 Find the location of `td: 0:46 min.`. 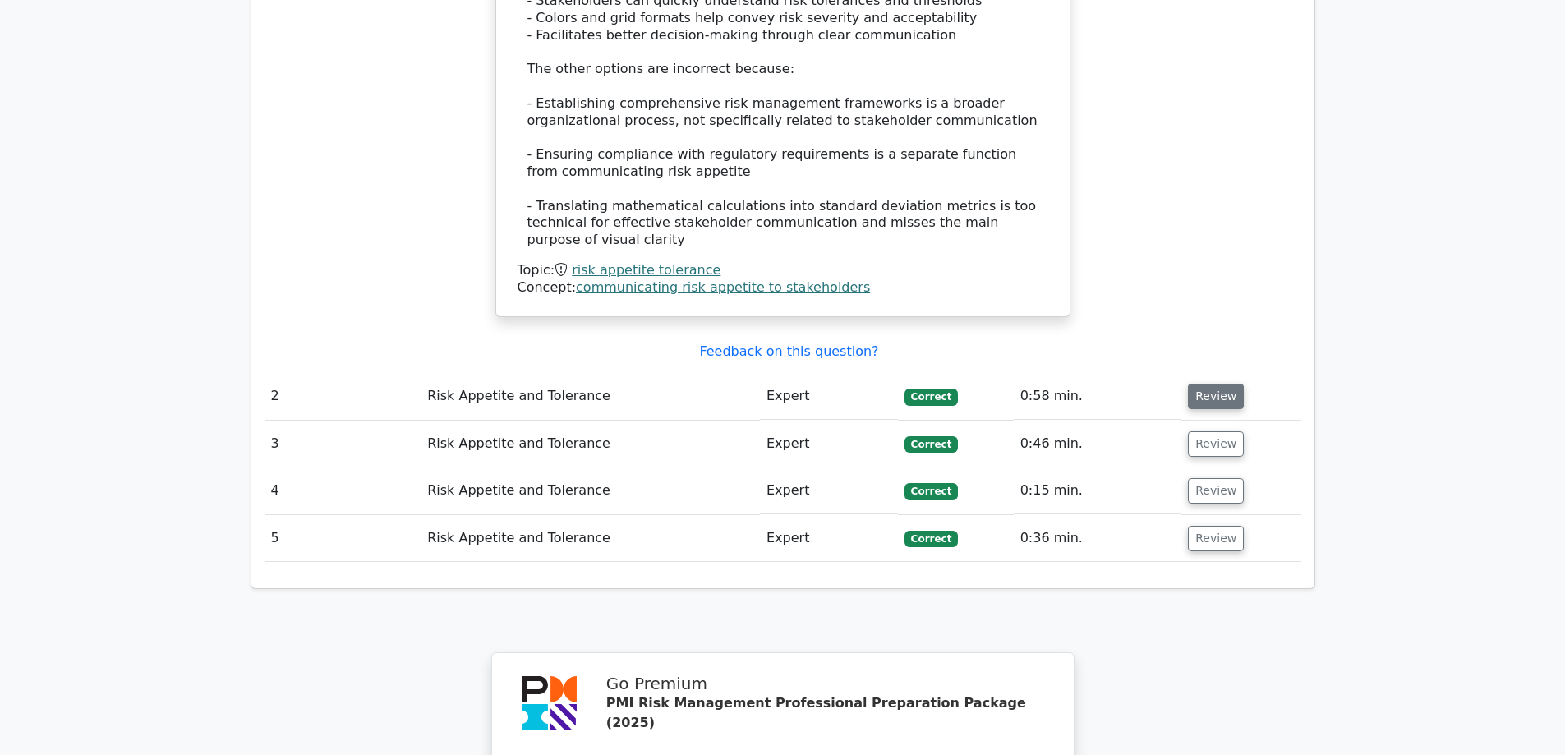

td: 0:46 min. is located at coordinates (1097, 443).